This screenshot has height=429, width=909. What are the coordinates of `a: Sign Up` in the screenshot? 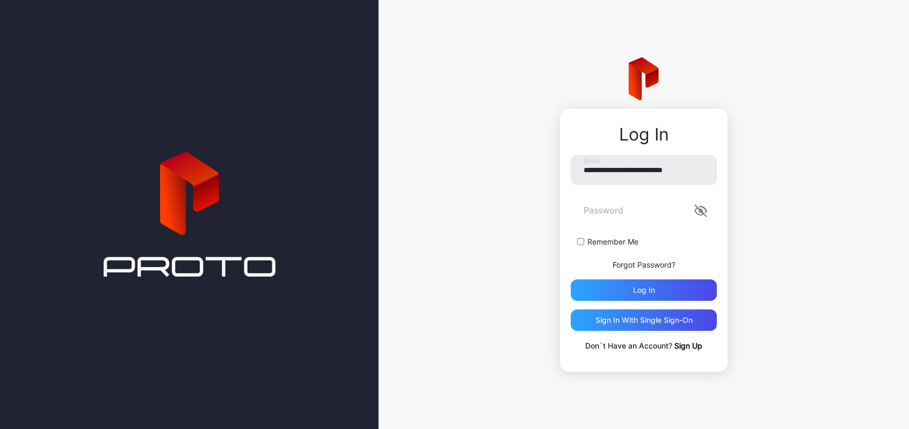 It's located at (688, 346).